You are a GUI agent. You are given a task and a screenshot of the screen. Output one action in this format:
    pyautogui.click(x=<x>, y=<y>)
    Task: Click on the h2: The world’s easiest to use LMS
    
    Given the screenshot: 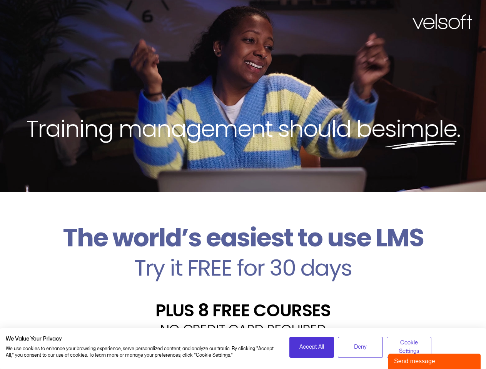 What is the action you would take?
    pyautogui.click(x=243, y=238)
    